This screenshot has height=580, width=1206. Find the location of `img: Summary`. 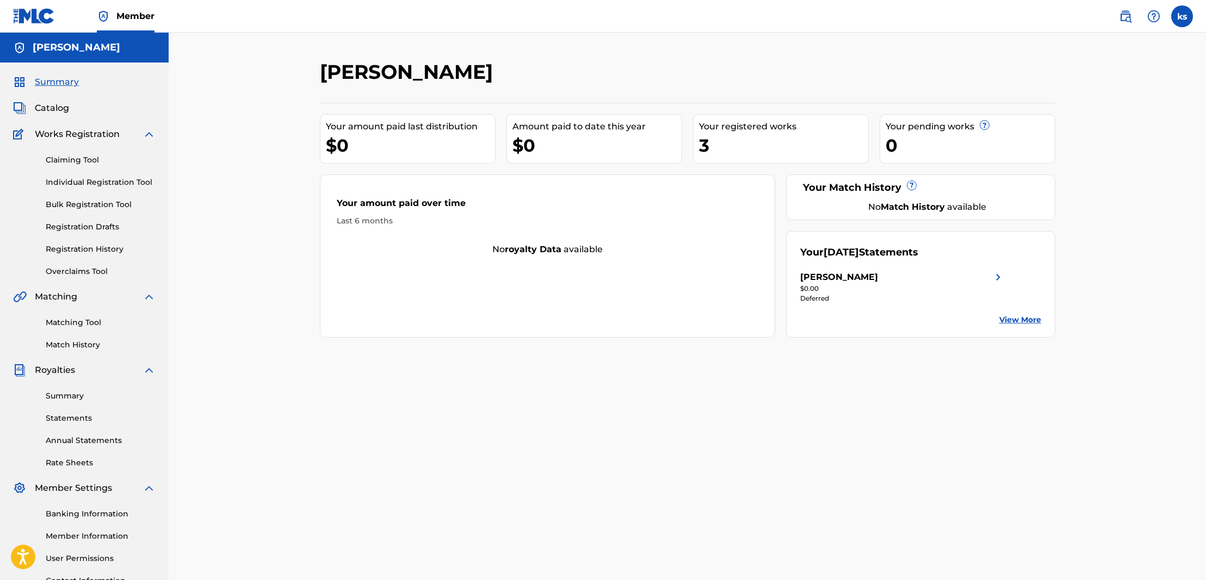

img: Summary is located at coordinates (20, 82).